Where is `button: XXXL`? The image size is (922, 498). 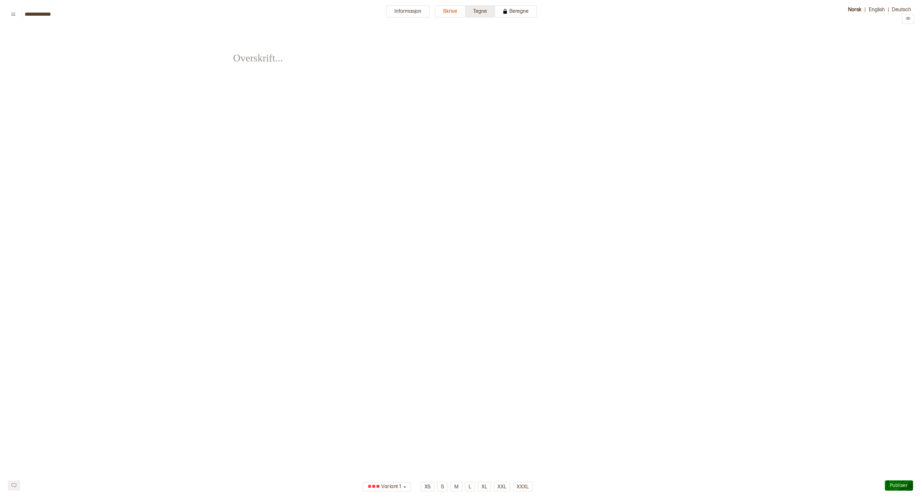
button: XXXL is located at coordinates (523, 487).